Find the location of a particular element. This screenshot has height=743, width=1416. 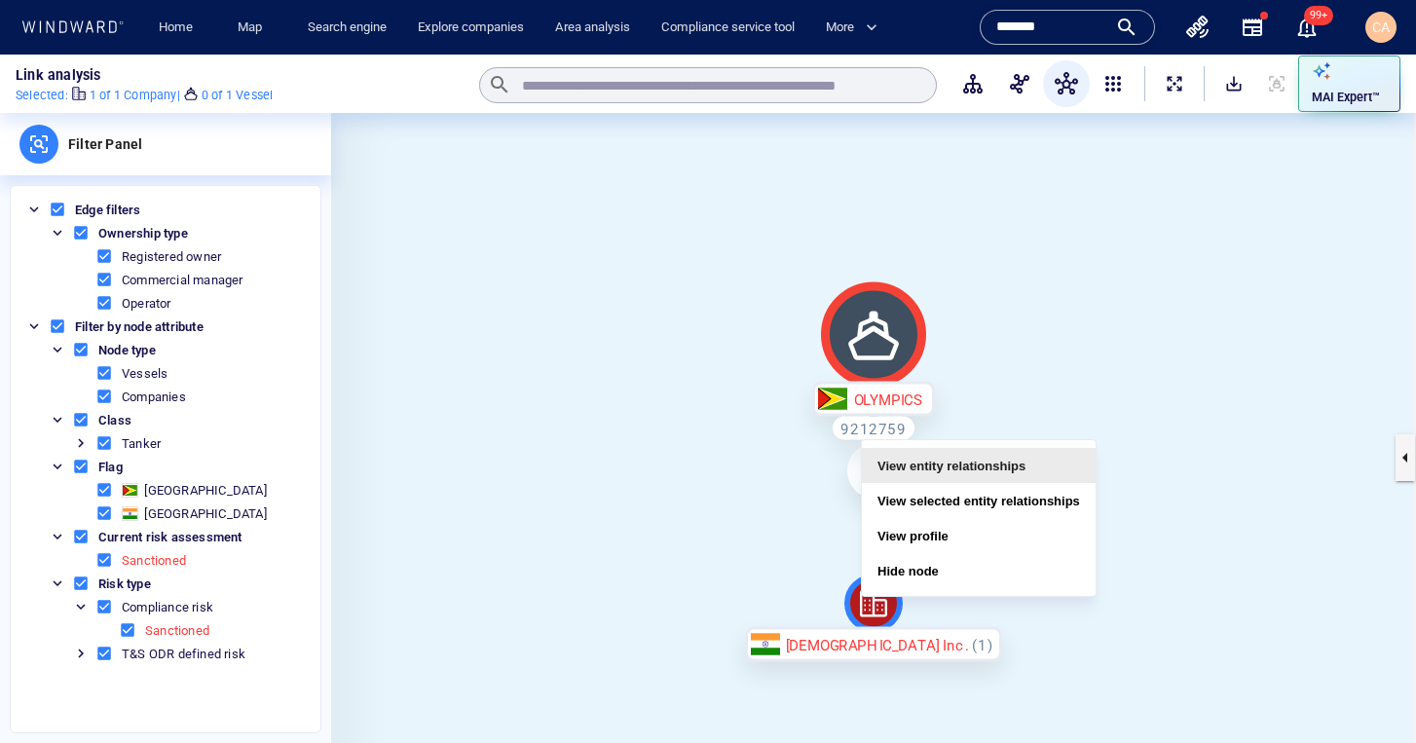

a: Home is located at coordinates (175, 27).